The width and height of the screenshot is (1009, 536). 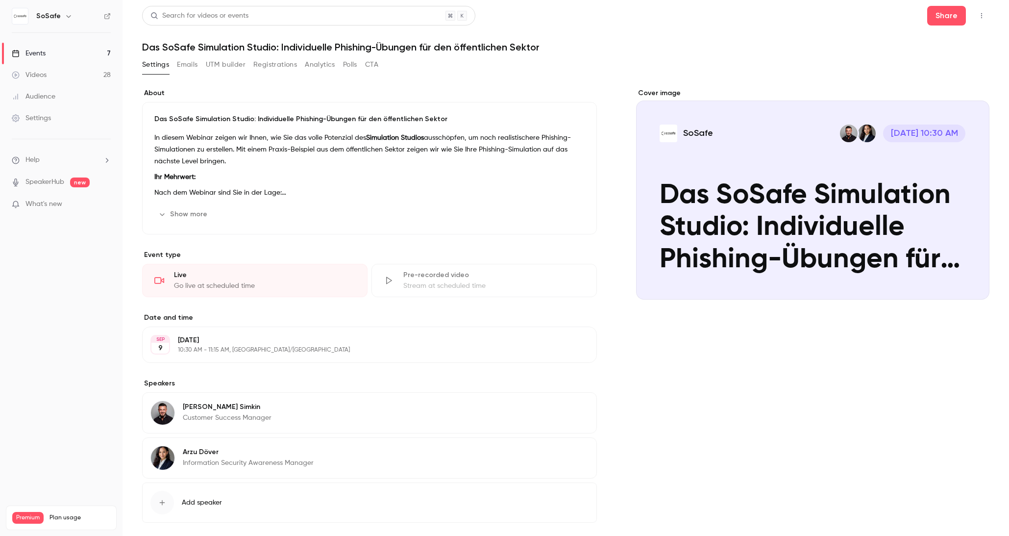 What do you see at coordinates (369, 119) in the screenshot?
I see `p: Das SoSafe Simulation Studio: Individuelle Phishing-Übungen für den öffentlichen Sektor` at bounding box center [369, 119].